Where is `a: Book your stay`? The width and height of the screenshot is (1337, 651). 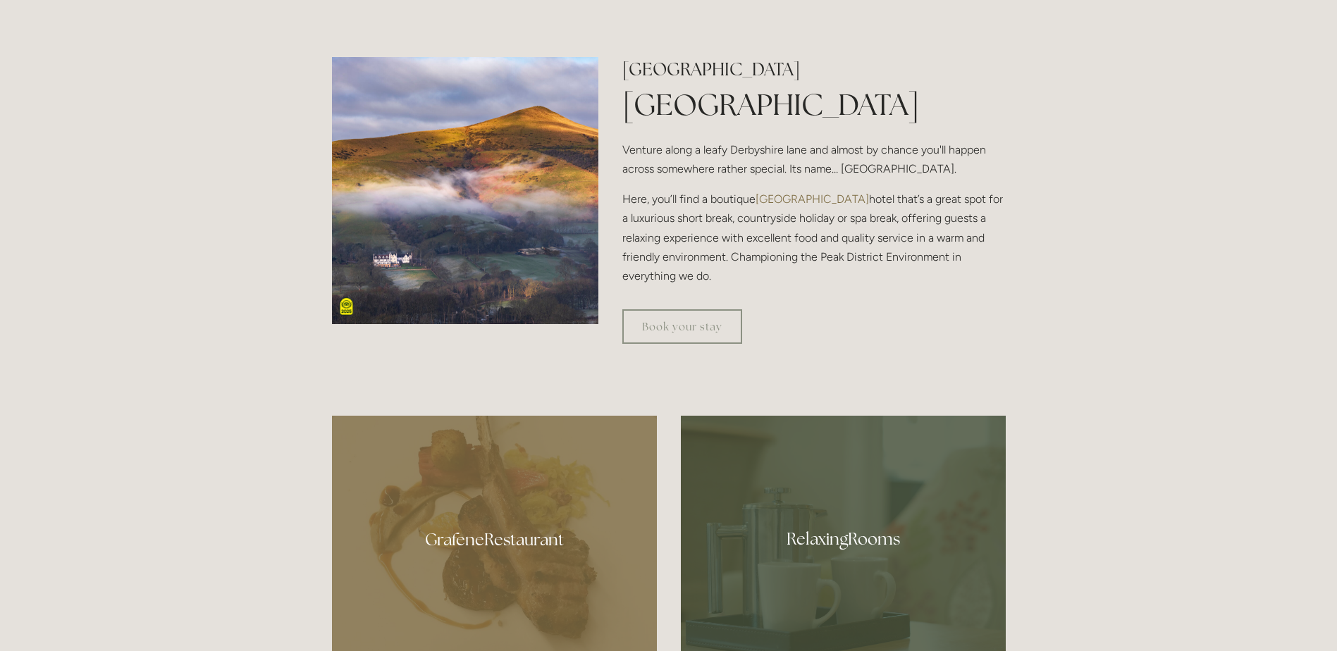 a: Book your stay is located at coordinates (682, 326).